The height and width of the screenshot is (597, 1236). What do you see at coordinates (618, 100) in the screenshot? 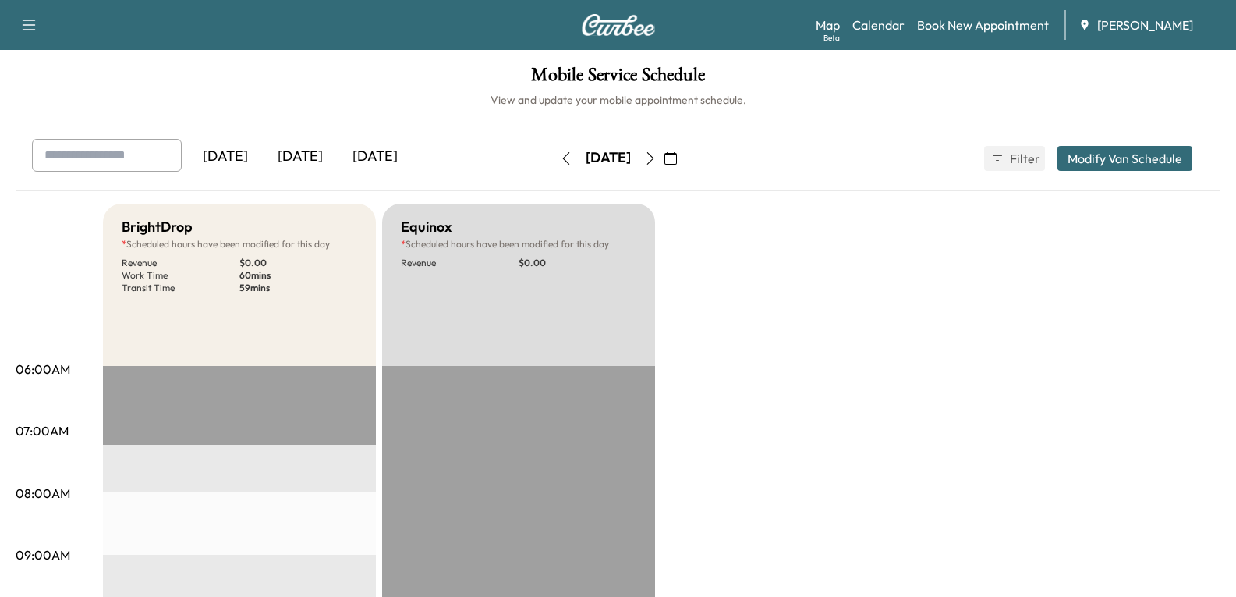
I see `h6: View and update your mobile appointment schedule.` at bounding box center [618, 100].